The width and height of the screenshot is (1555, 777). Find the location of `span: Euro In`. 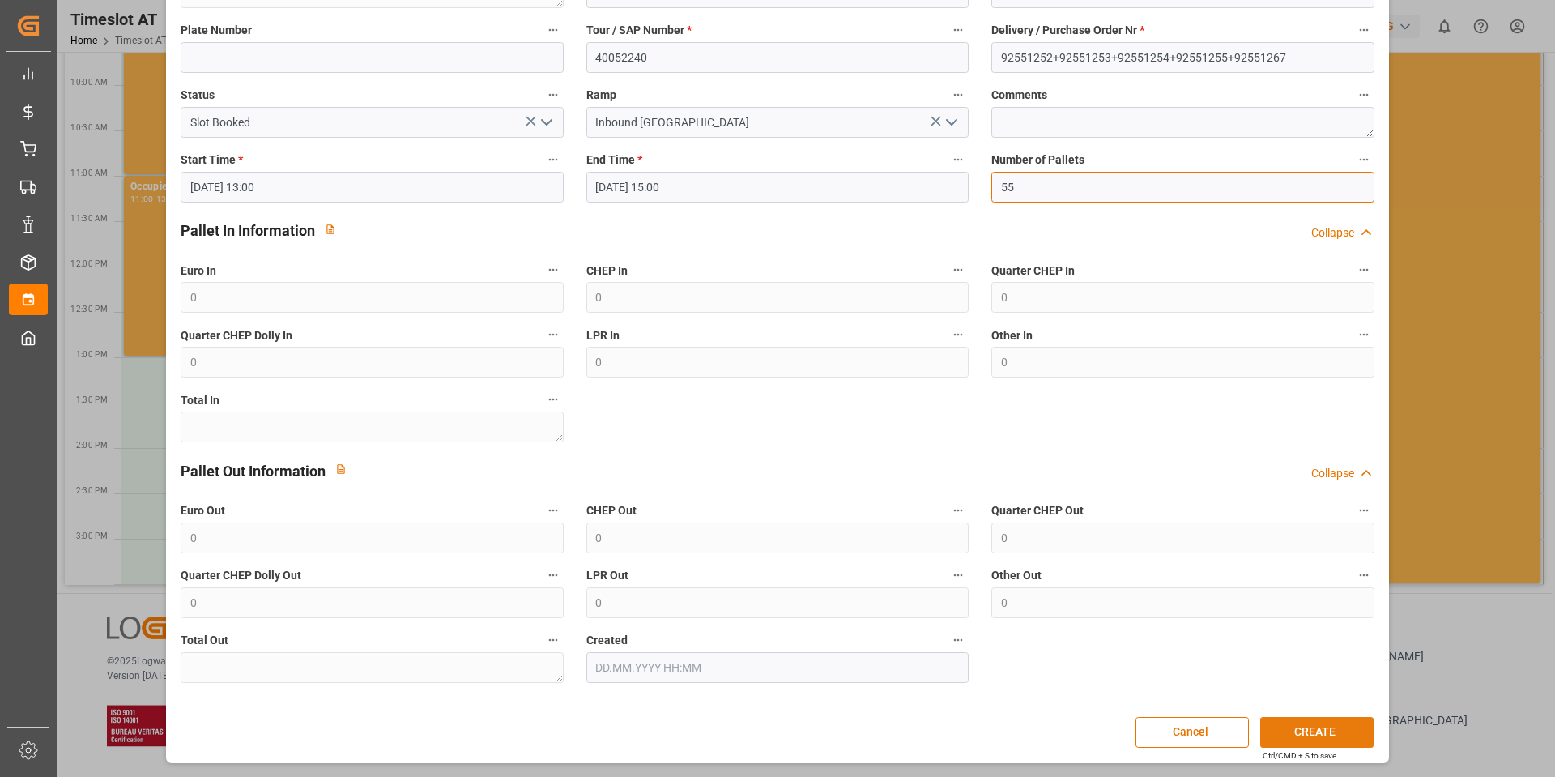

span: Euro In is located at coordinates (198, 271).